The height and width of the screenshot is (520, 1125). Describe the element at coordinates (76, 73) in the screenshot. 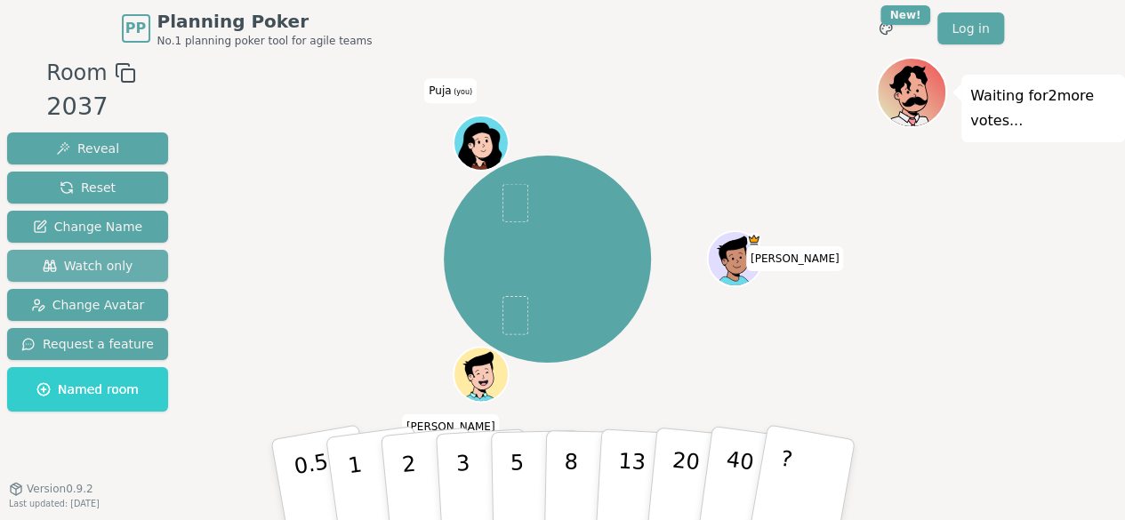

I see `span: Room` at that location.